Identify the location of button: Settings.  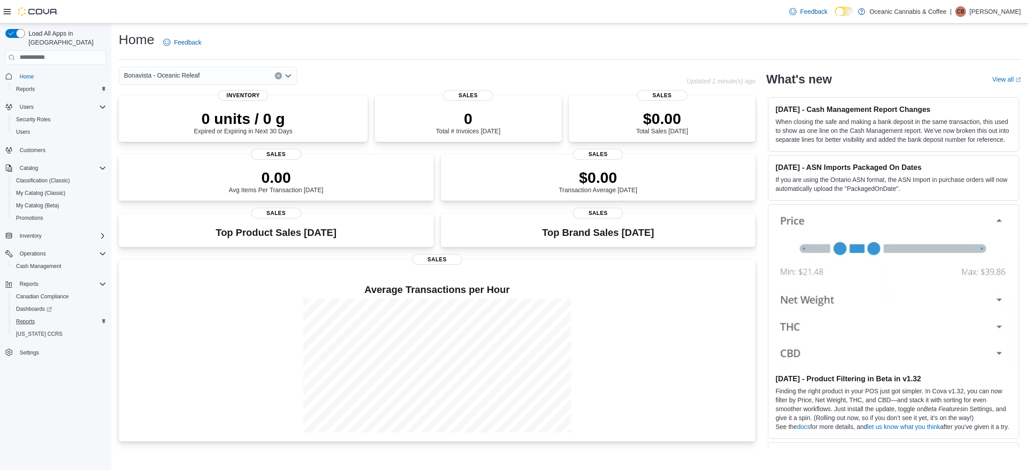
(56, 352).